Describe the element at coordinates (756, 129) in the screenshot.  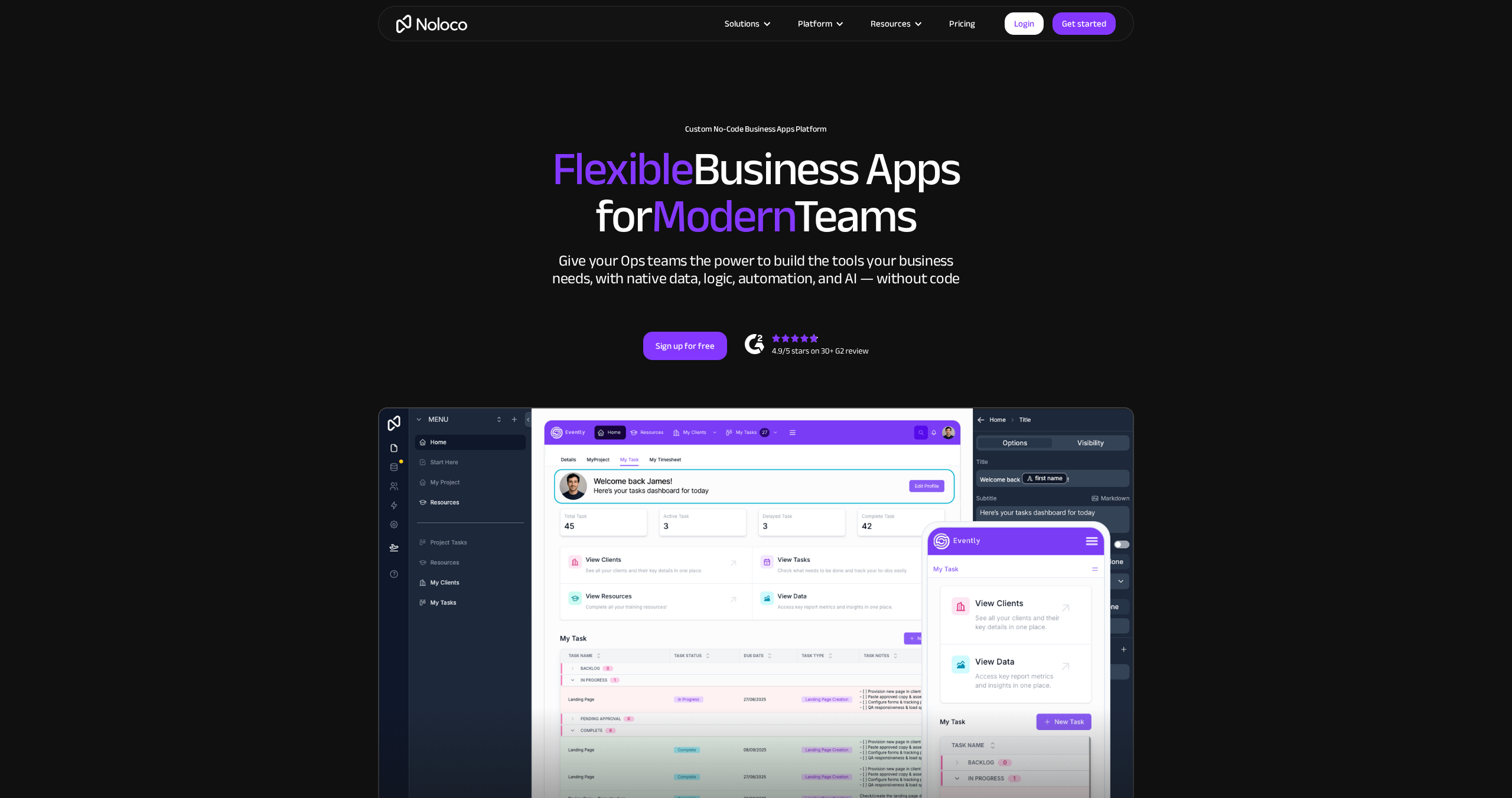
I see `h1: Custom No-Code Business Apps Platform` at that location.